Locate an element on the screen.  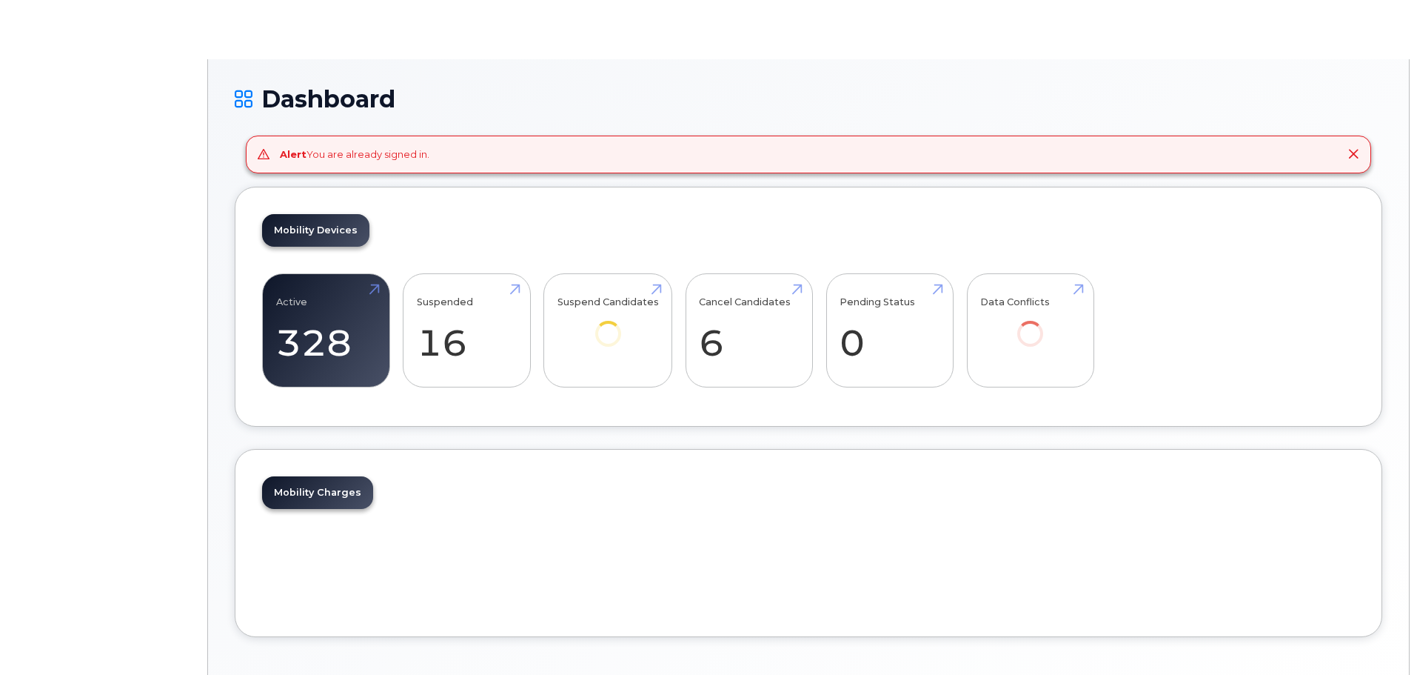
a: Active 328 is located at coordinates (326, 330).